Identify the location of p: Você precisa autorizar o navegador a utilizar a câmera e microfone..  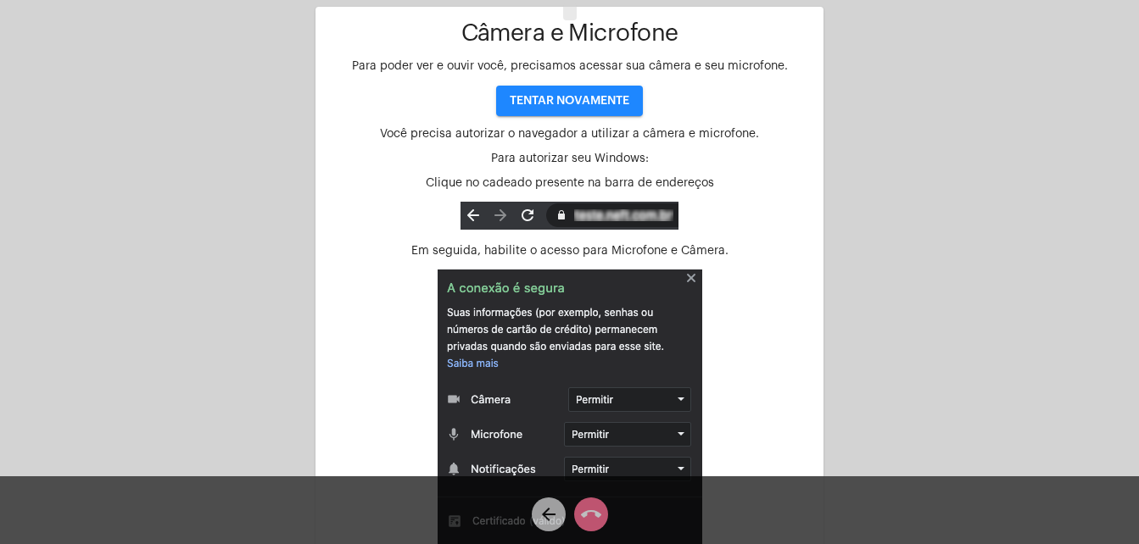
(569, 134).